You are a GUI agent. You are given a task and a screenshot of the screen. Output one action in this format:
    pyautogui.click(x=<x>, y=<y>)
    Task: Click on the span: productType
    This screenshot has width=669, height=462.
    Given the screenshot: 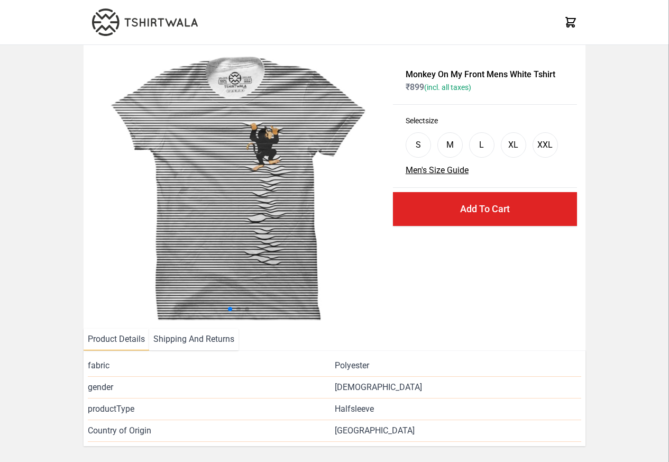 What is the action you would take?
    pyautogui.click(x=211, y=409)
    